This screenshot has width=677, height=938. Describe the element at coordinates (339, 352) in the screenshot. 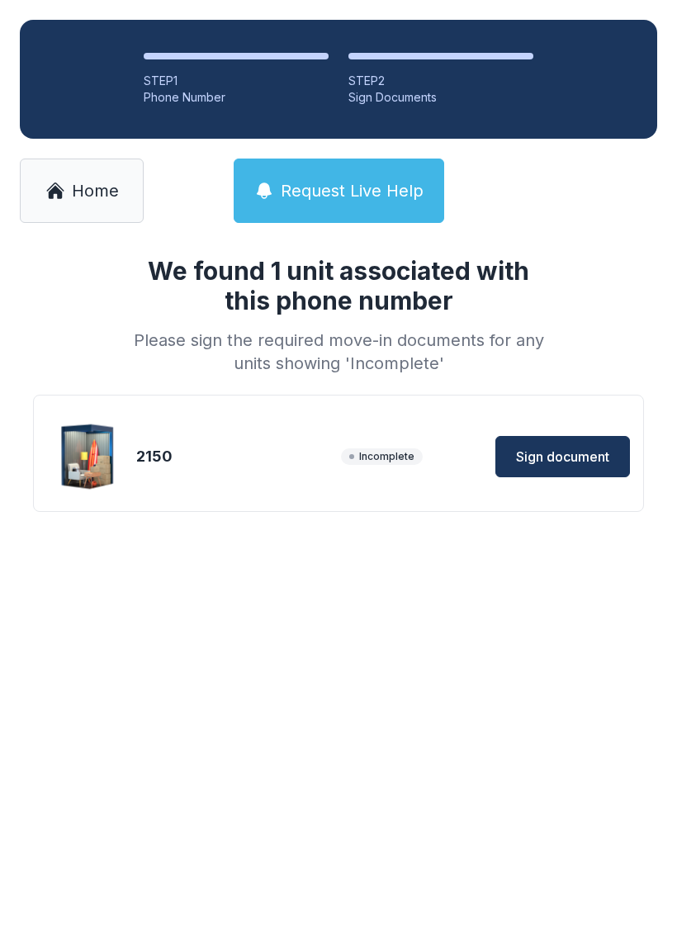

I see `div: Please sign the required move-in documents for any units showing 'Incomplete'` at that location.